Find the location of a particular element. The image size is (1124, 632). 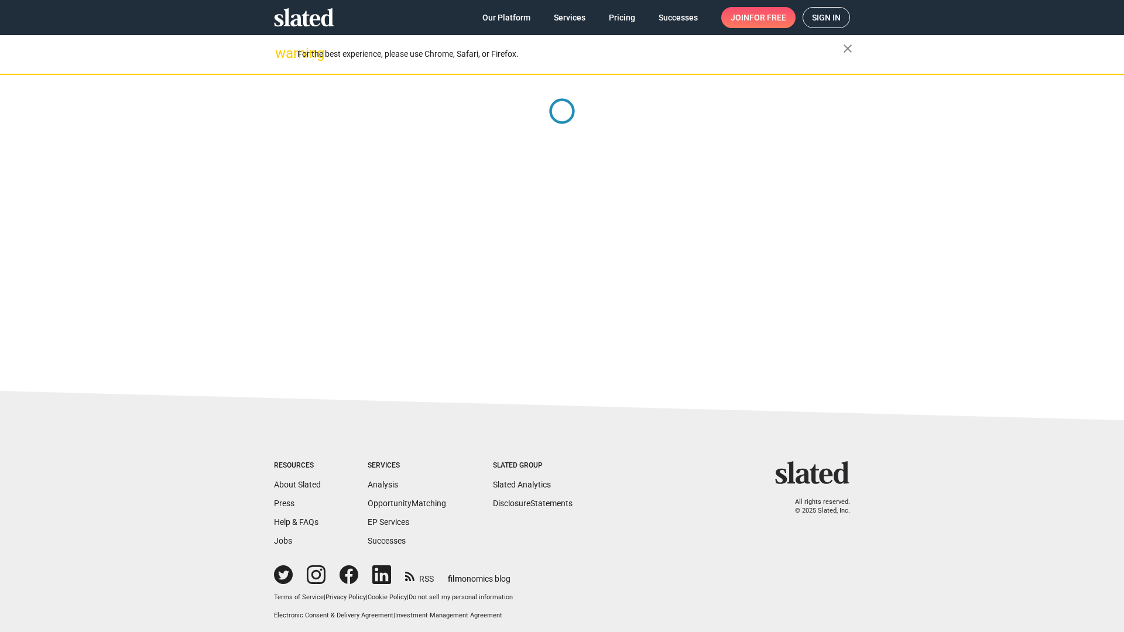

a: DisclosureStatements is located at coordinates (533, 504).